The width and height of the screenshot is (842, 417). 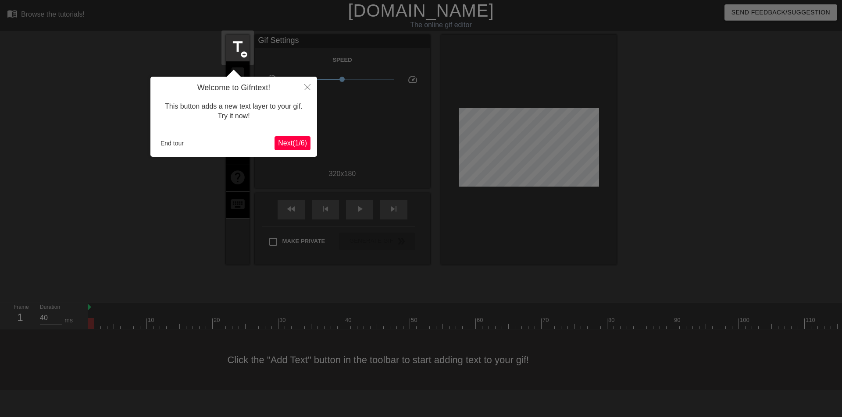 I want to click on span: Next ( 1 / 6 ), so click(x=292, y=143).